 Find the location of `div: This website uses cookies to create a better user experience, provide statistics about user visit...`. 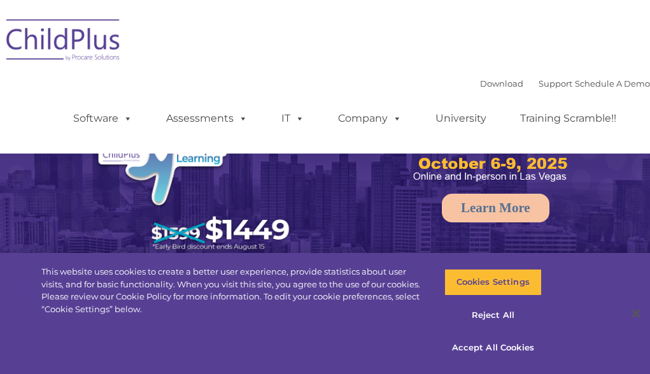

div: This website uses cookies to create a better user experience, provide statistics about user visit... is located at coordinates (233, 290).